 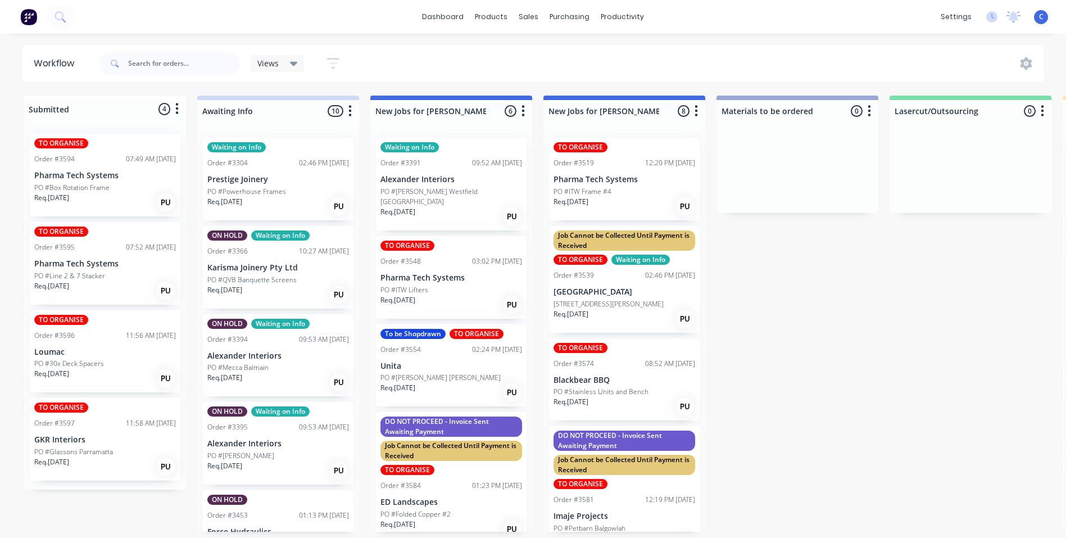 What do you see at coordinates (401, 486) in the screenshot?
I see `div: Order #3584` at bounding box center [401, 486].